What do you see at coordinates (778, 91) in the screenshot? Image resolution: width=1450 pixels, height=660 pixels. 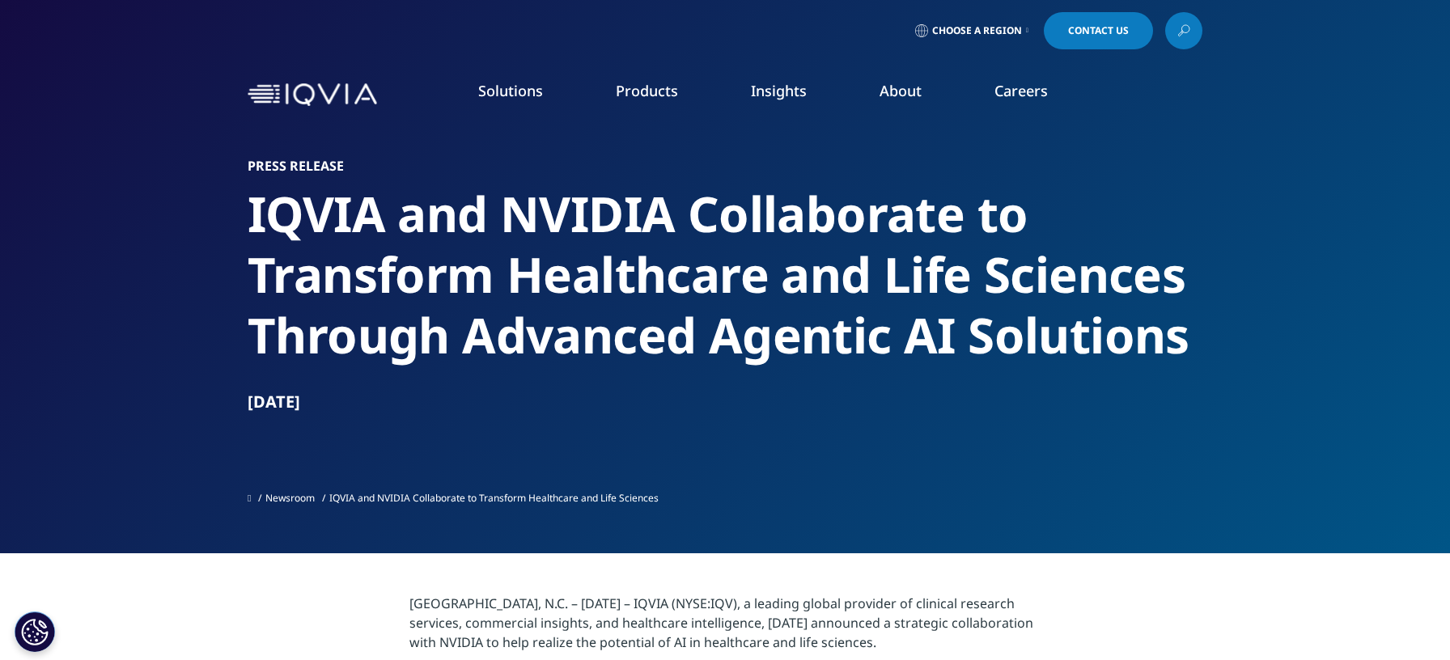 I see `a: Insights` at bounding box center [778, 91].